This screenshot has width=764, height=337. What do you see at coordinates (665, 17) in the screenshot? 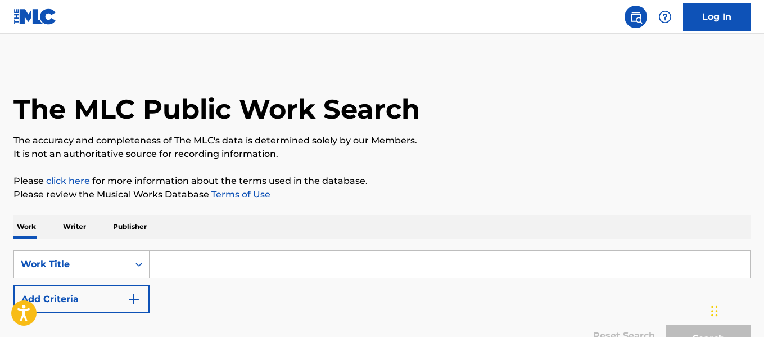
I see `div: Help` at bounding box center [665, 17].